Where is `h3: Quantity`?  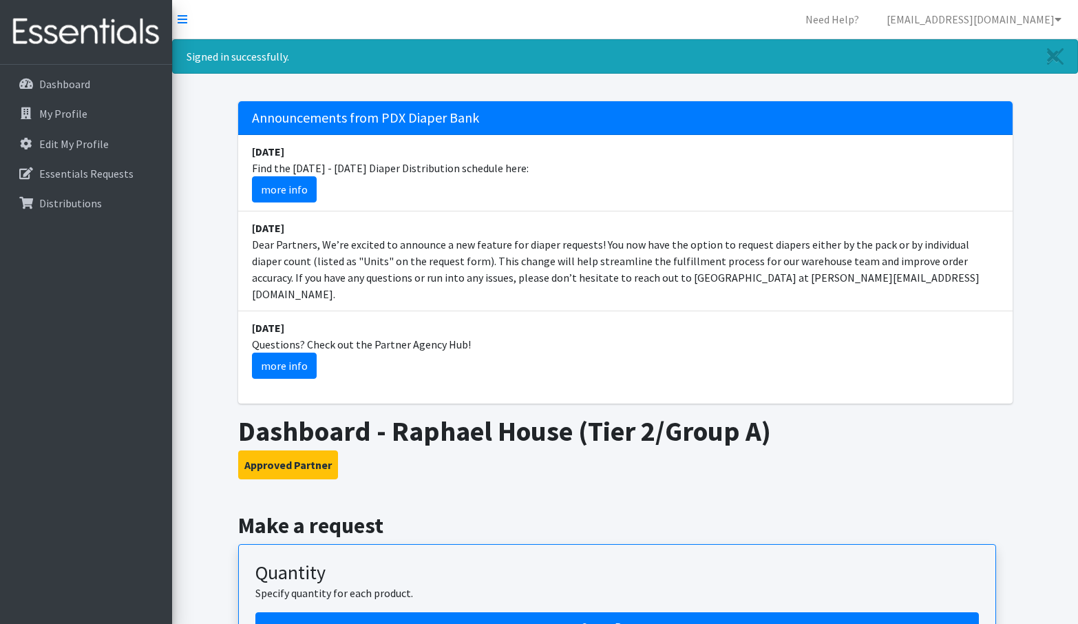
h3: Quantity is located at coordinates (617, 573).